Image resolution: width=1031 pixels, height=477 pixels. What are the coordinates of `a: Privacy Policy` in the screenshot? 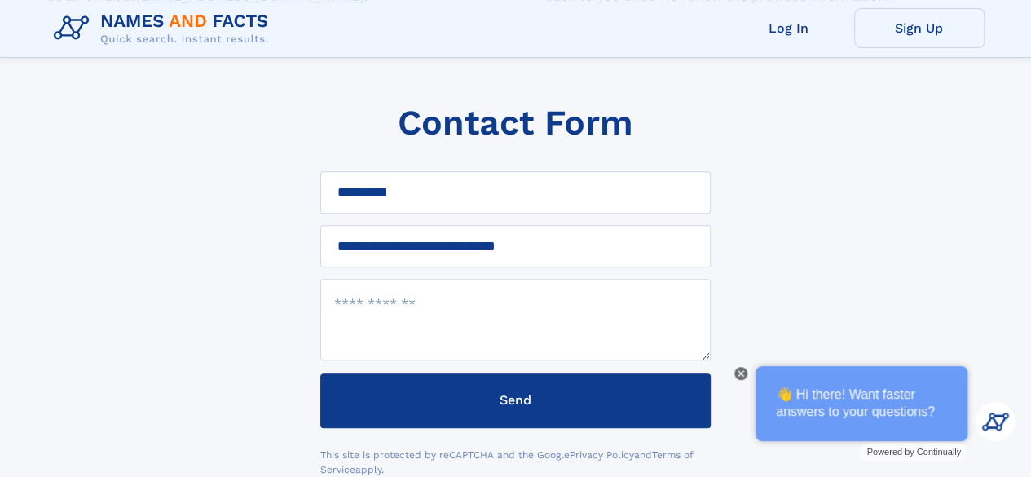 It's located at (601, 455).